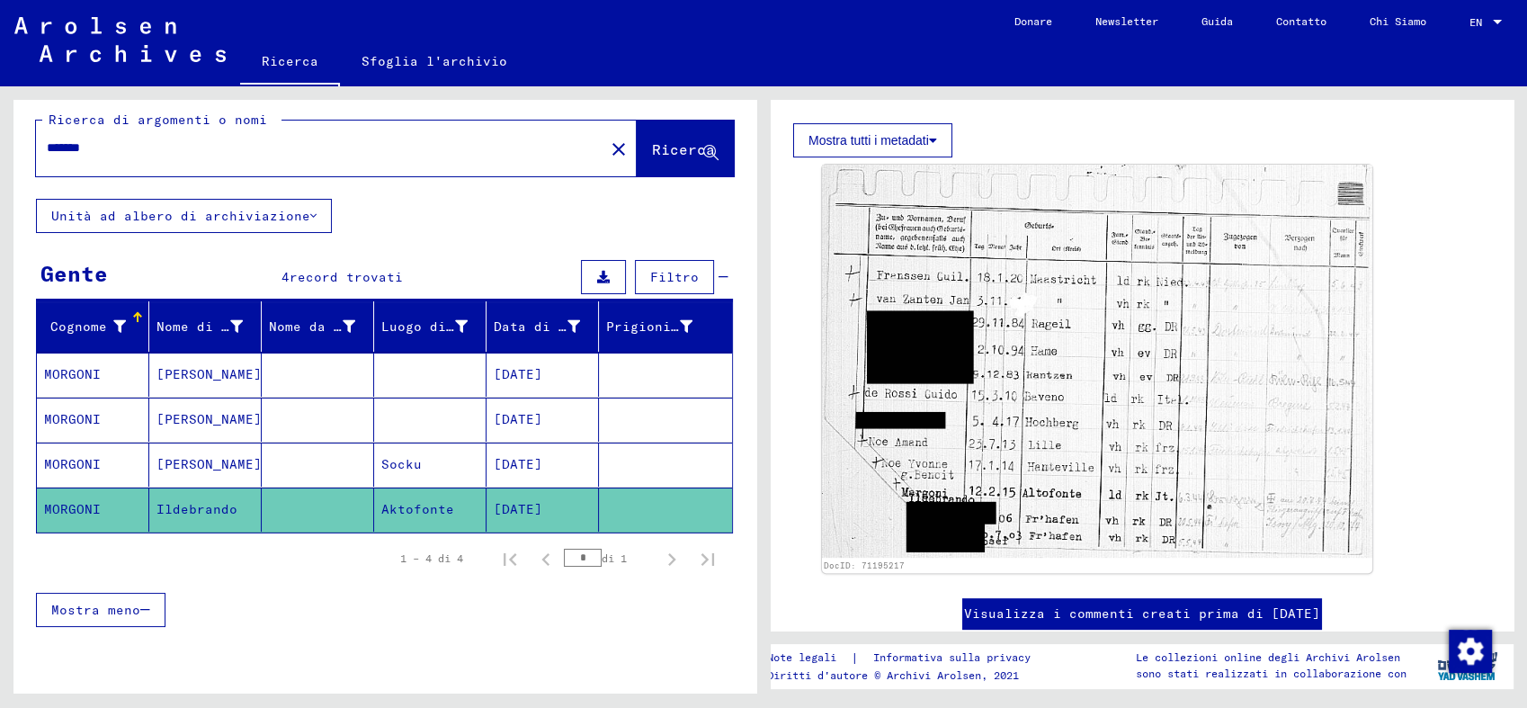  What do you see at coordinates (1097, 361) in the screenshot?
I see `img: 001.jpg` at bounding box center [1097, 361].